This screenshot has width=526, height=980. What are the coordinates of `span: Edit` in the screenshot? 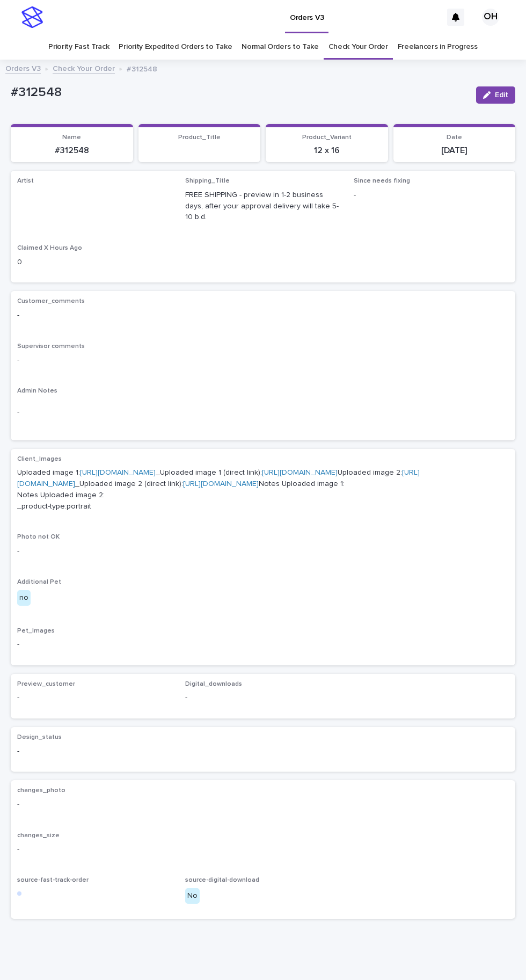 It's located at (501, 95).